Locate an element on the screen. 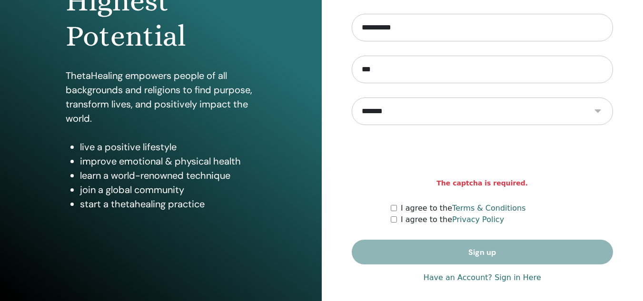  li: learn a world-renowned technique is located at coordinates (168, 176).